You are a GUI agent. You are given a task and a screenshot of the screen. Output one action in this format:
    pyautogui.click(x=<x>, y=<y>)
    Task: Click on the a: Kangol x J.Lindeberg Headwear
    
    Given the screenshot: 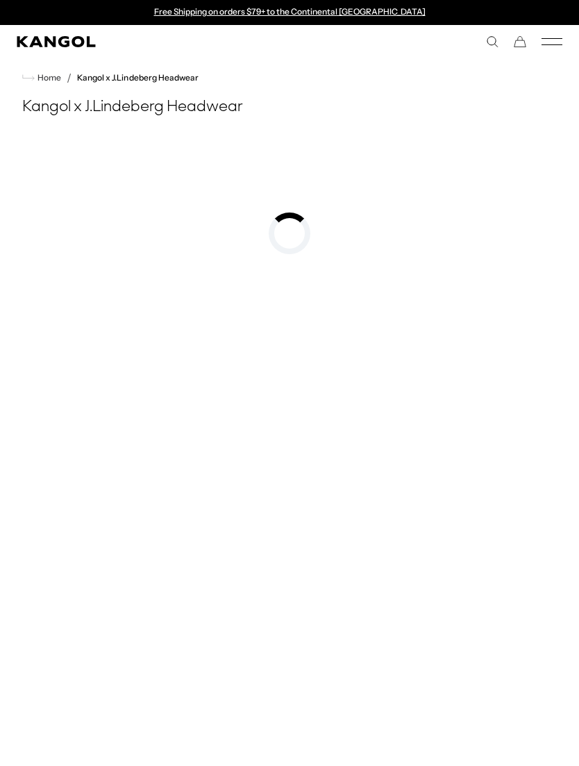 What is the action you would take?
    pyautogui.click(x=138, y=78)
    